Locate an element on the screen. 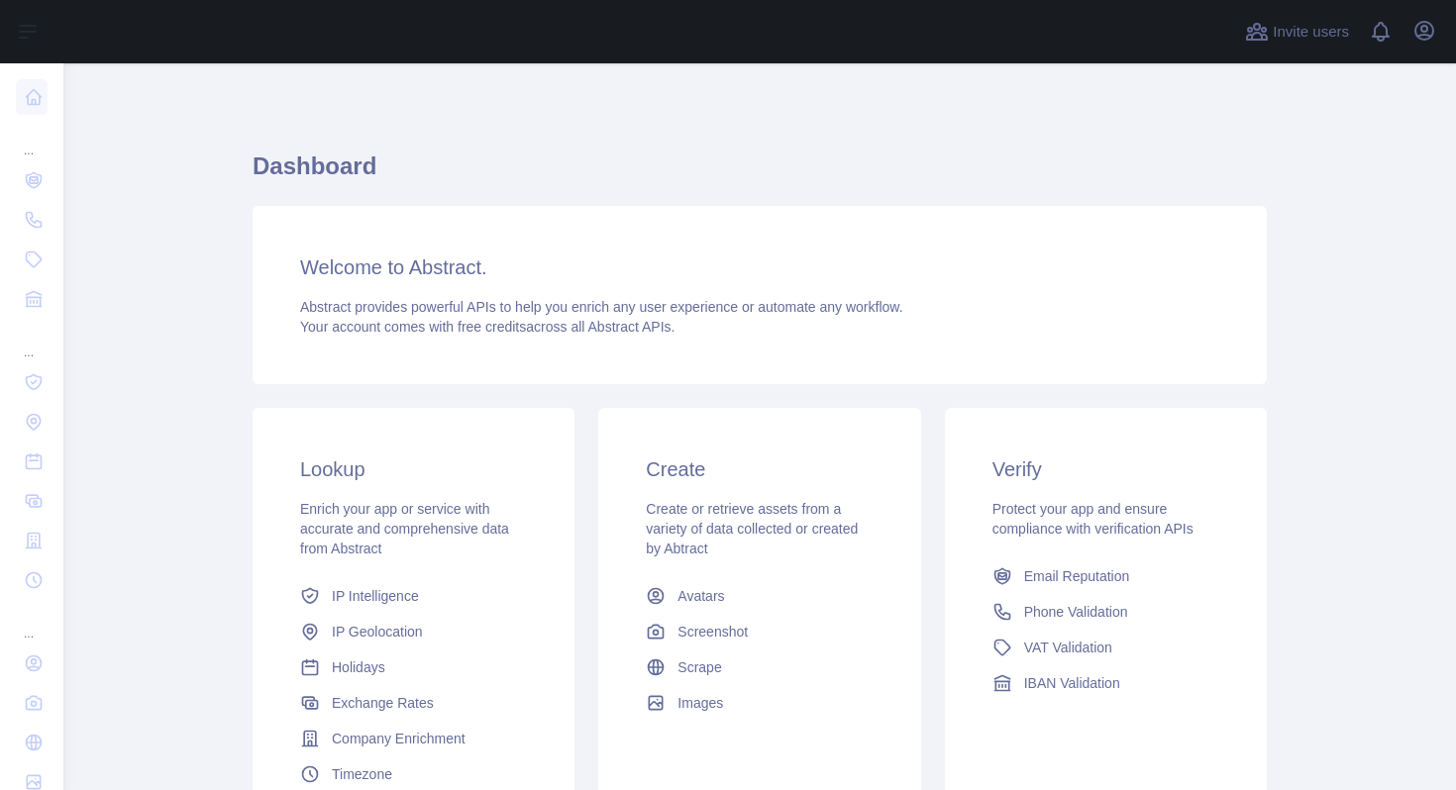 The image size is (1456, 790). span: Protect your app and ensure compliance with verification APIs is located at coordinates (1092, 519).